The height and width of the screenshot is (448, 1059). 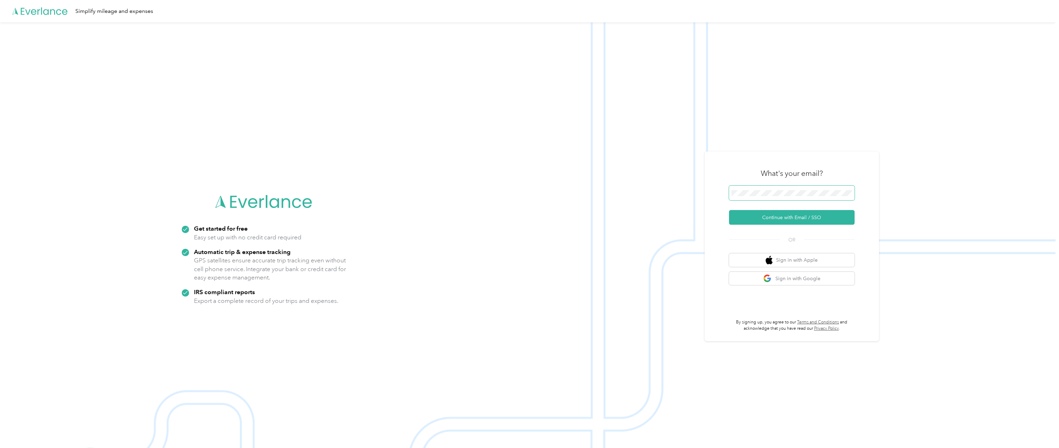 What do you see at coordinates (221, 228) in the screenshot?
I see `strong: Get started for free` at bounding box center [221, 228].